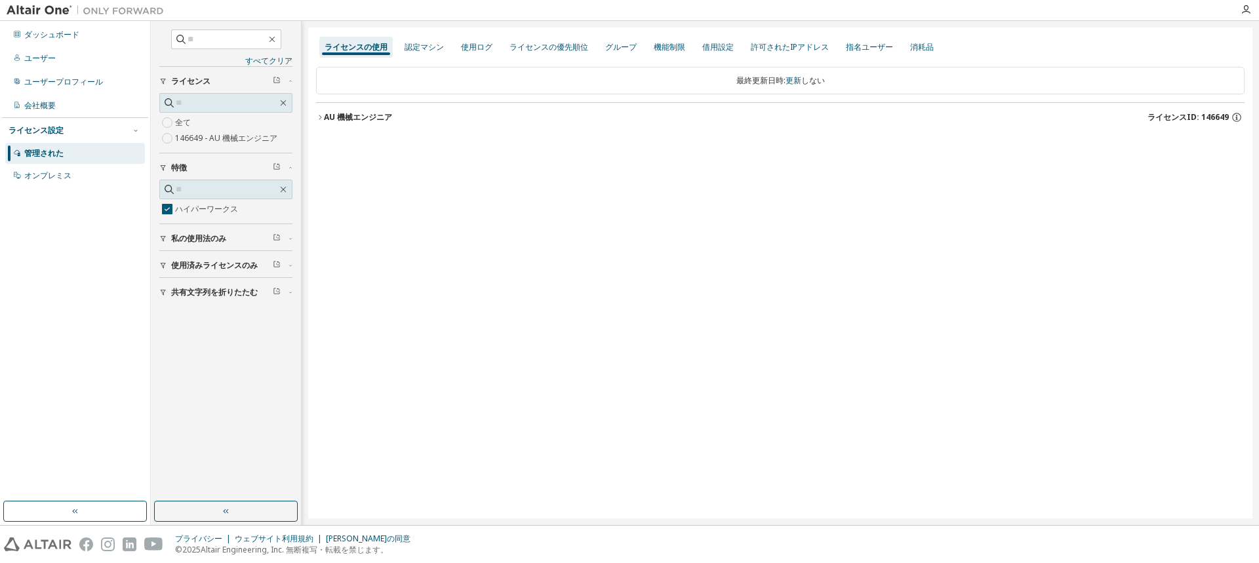 The height and width of the screenshot is (563, 1259). I want to click on font: 機能制限, so click(669, 47).